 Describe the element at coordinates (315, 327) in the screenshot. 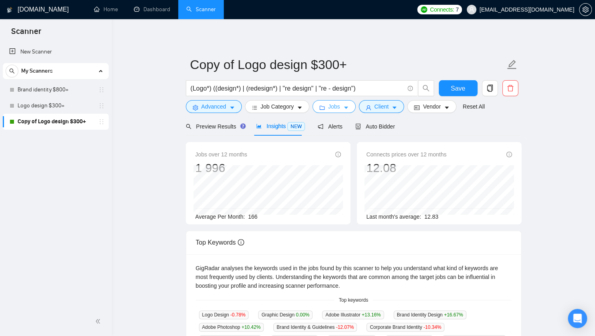

I see `span: Brand Identity & Guidelines` at that location.